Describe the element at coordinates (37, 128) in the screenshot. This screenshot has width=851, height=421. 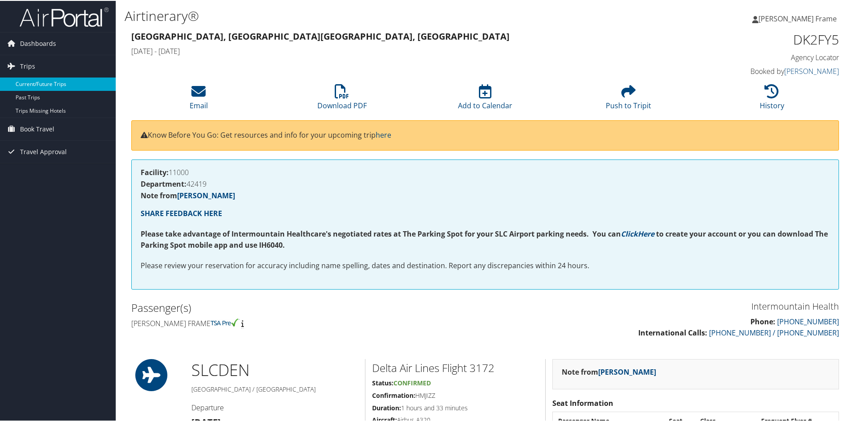
I see `span: Book Travel` at that location.